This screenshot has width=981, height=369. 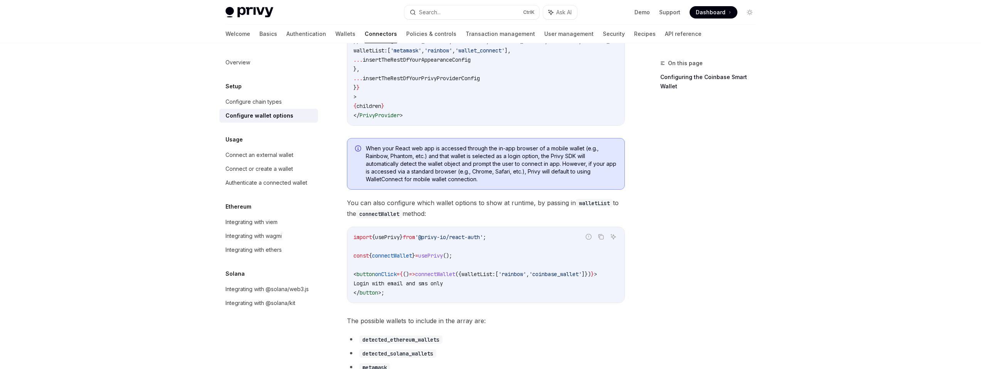 I want to click on span: onClick, so click(x=386, y=274).